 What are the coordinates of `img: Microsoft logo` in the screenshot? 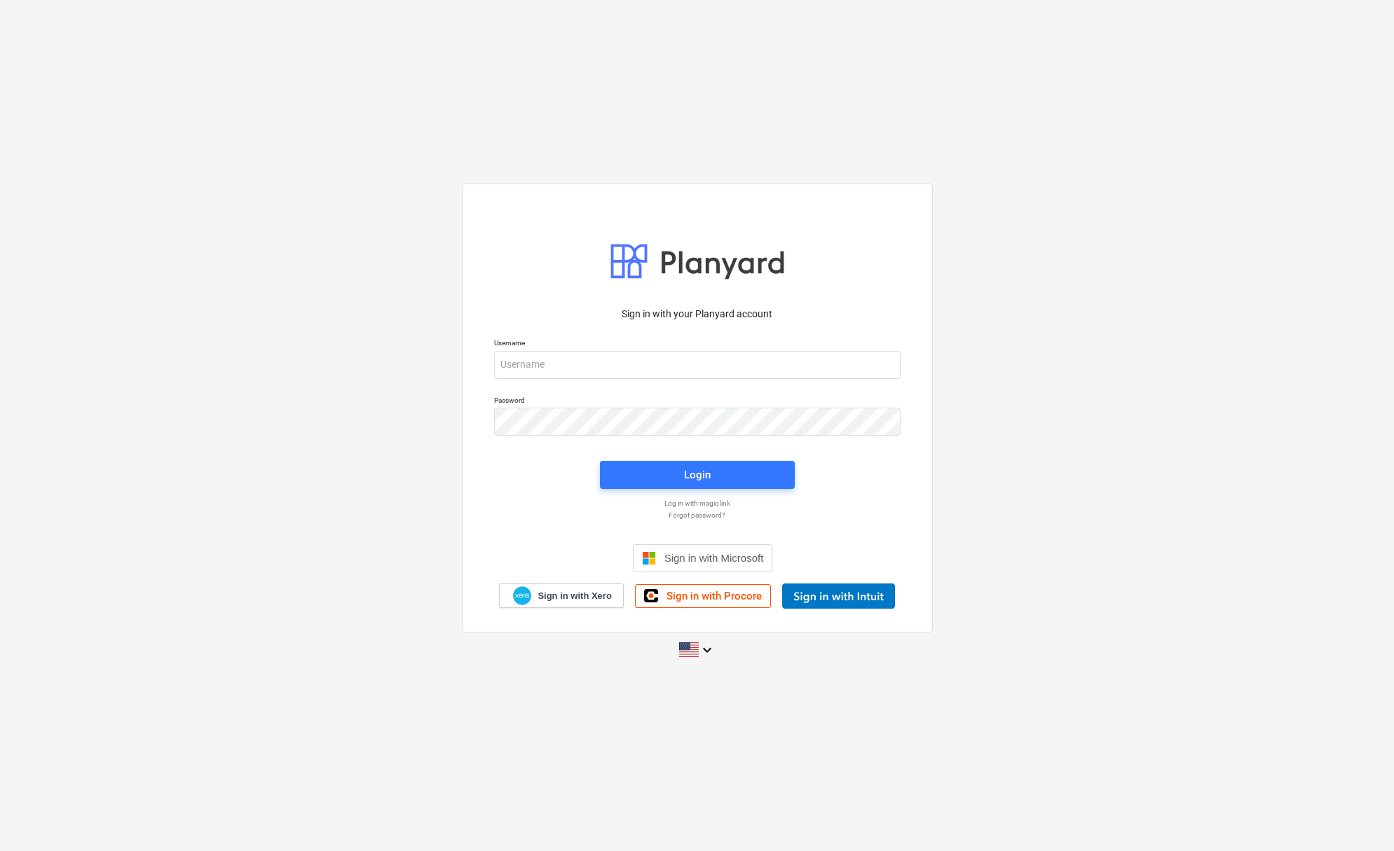 It's located at (649, 559).